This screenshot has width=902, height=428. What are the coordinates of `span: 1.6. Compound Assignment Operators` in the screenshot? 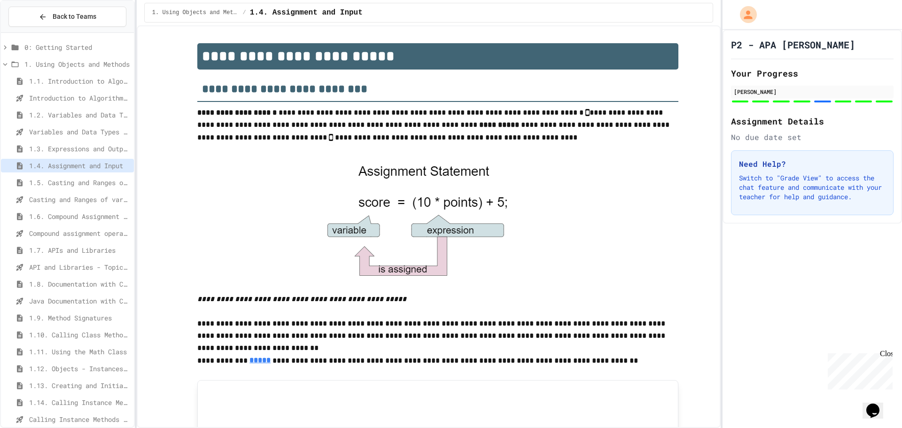 It's located at (79, 216).